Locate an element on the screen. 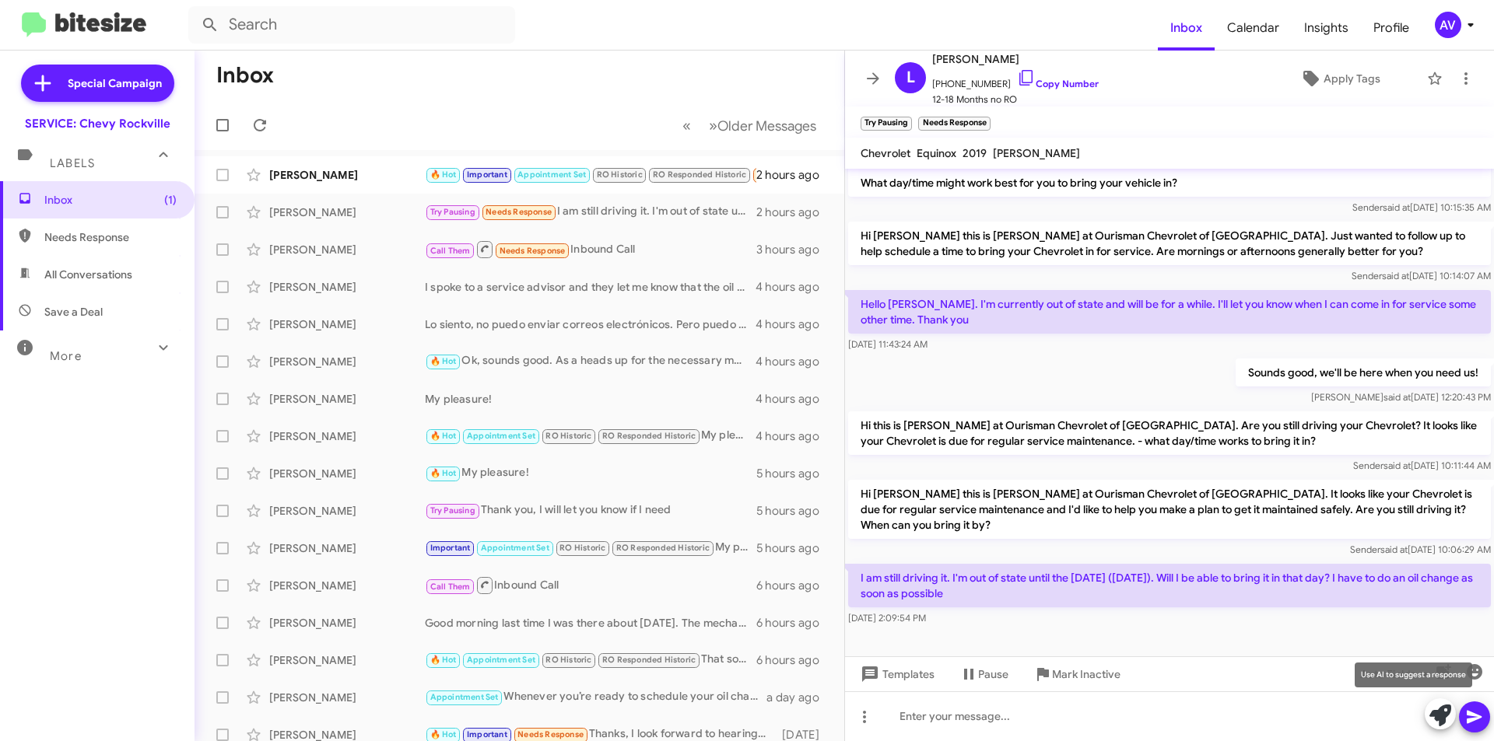 This screenshot has height=741, width=1494. div: 3 hours ago is located at coordinates (794, 250).